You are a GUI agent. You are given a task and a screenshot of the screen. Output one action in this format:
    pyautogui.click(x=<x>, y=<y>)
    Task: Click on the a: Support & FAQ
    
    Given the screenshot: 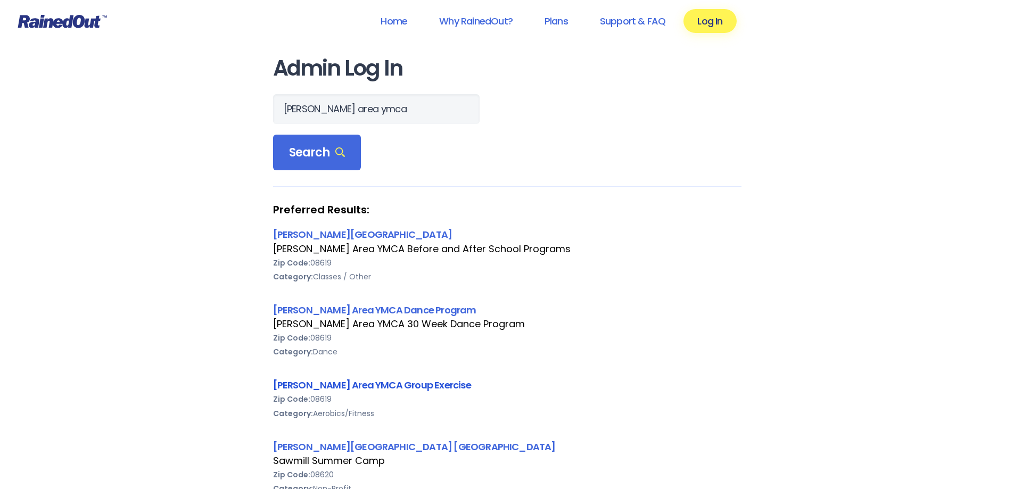 What is the action you would take?
    pyautogui.click(x=633, y=21)
    